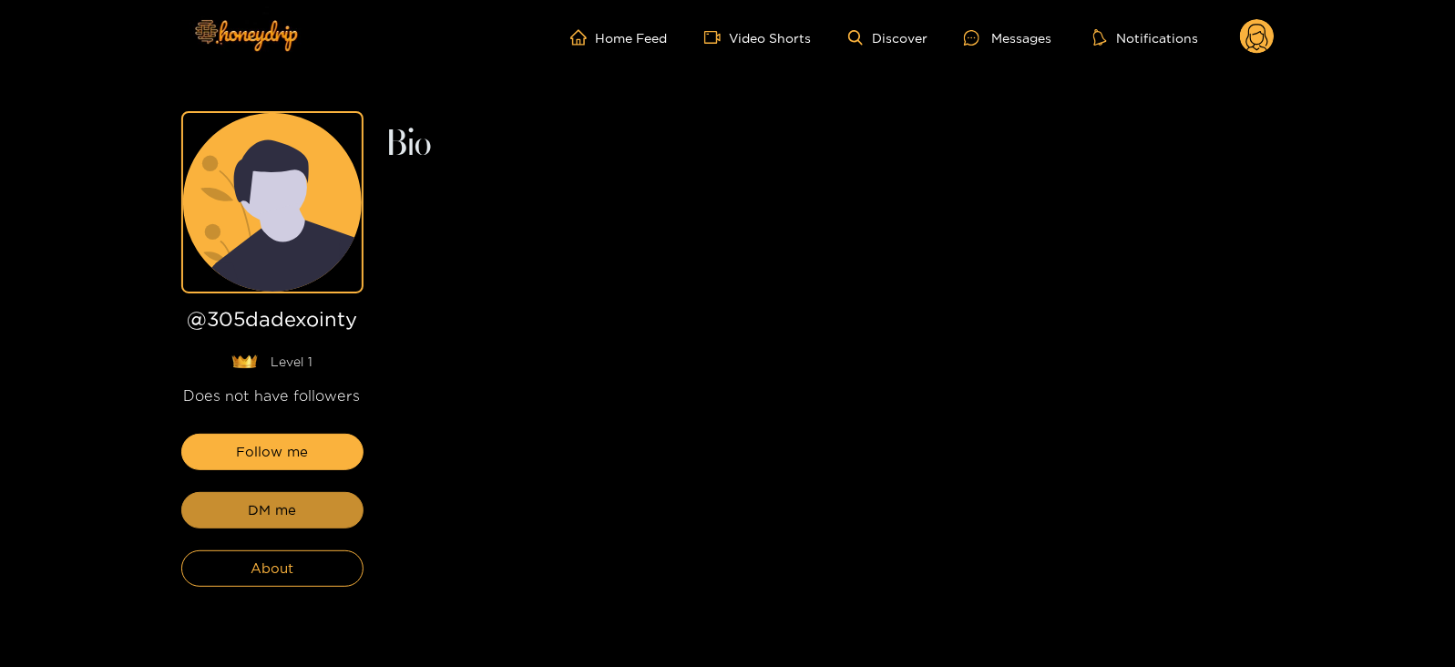 The height and width of the screenshot is (667, 1455). What do you see at coordinates (293, 362) in the screenshot?
I see `span: Level 1` at bounding box center [293, 362].